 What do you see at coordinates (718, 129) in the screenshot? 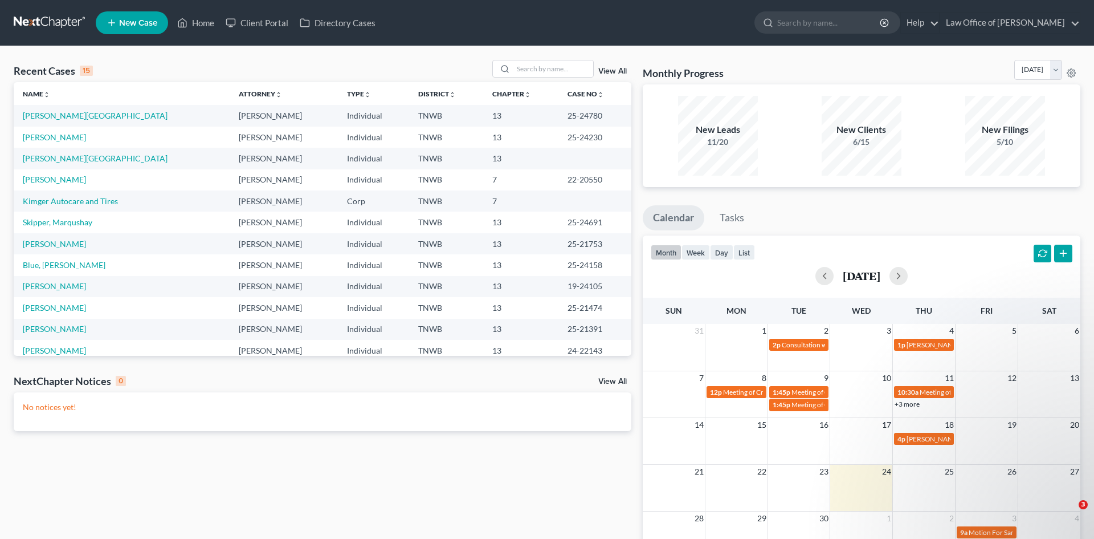
I see `div: New Leads` at bounding box center [718, 129].